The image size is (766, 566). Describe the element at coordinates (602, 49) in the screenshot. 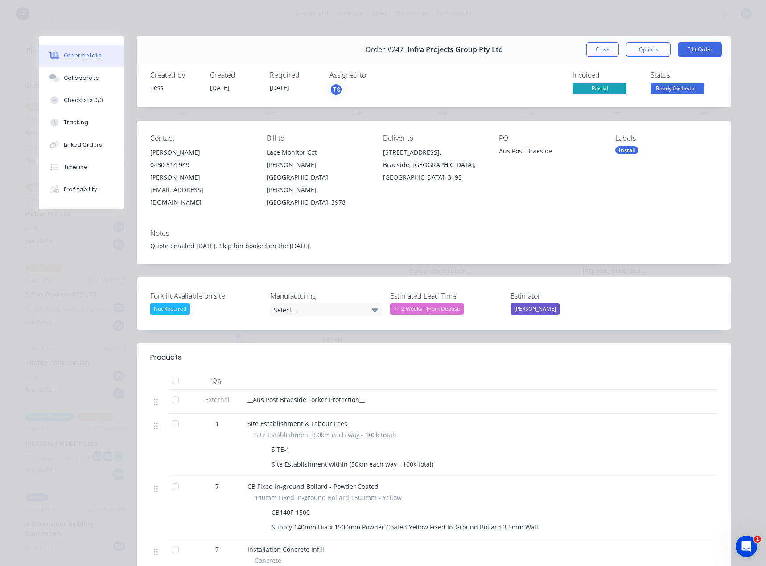

I see `button: Close` at that location.